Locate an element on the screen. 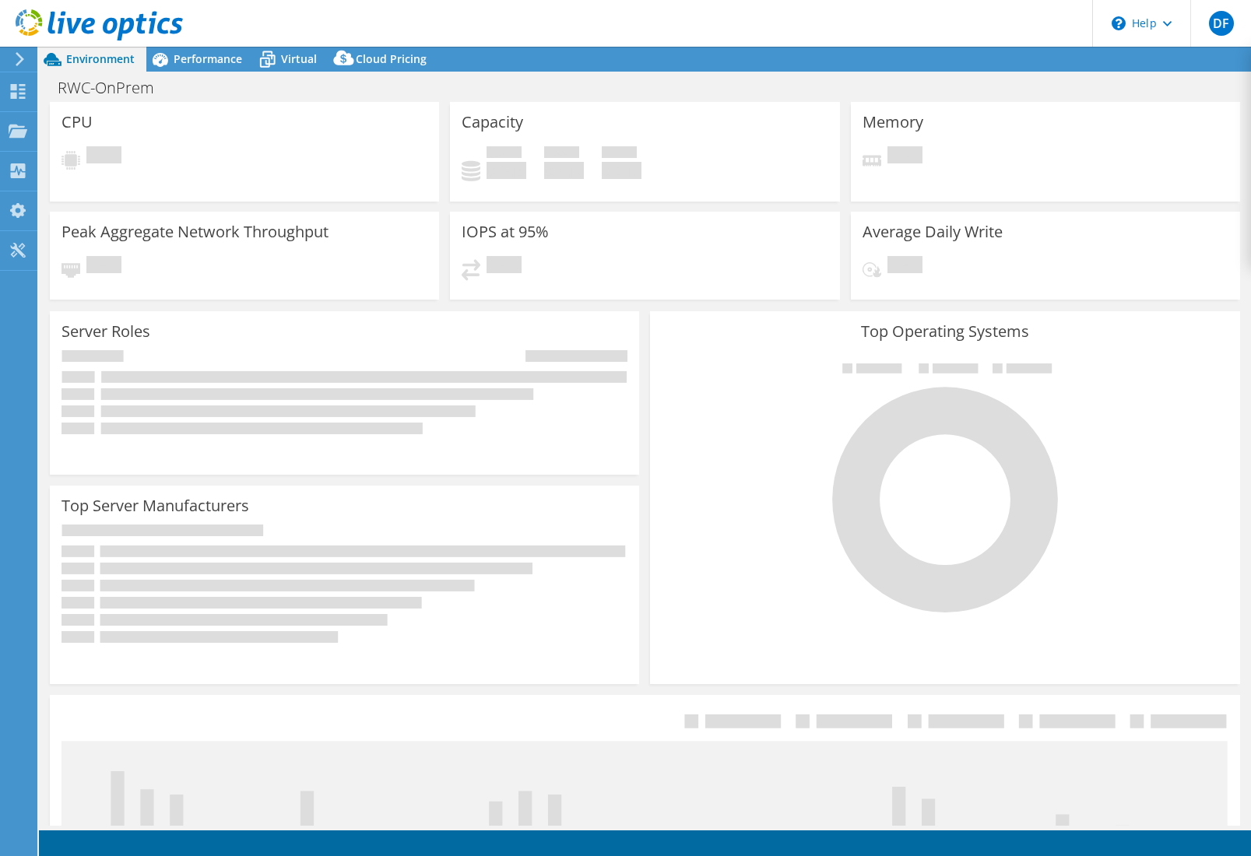 This screenshot has height=856, width=1251. h1: RWC-OnPrem is located at coordinates (114, 88).